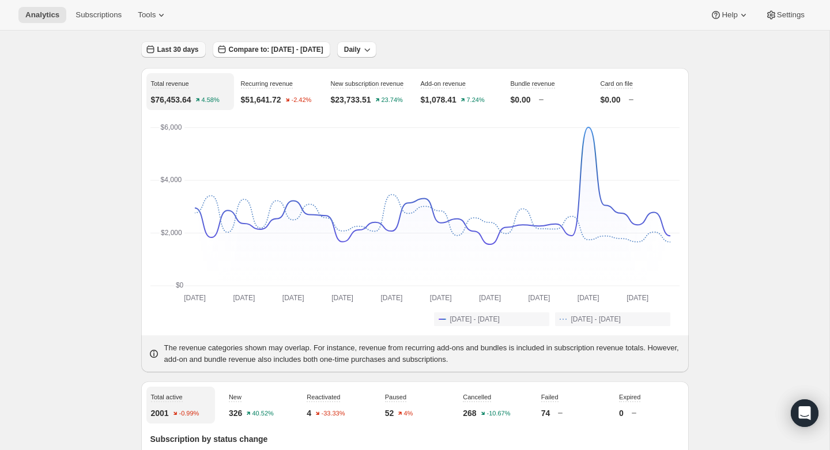 This screenshot has height=450, width=830. What do you see at coordinates (351, 100) in the screenshot?
I see `p: $23,733.51` at bounding box center [351, 100].